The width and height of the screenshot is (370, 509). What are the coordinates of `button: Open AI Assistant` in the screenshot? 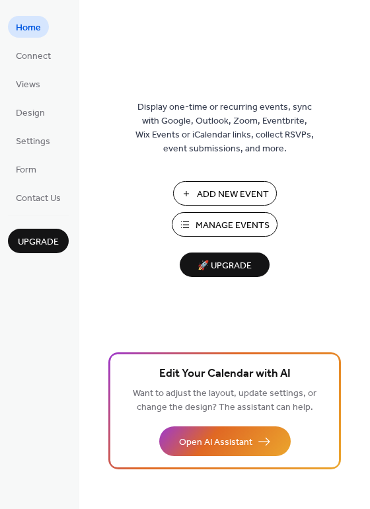 It's located at (225, 441).